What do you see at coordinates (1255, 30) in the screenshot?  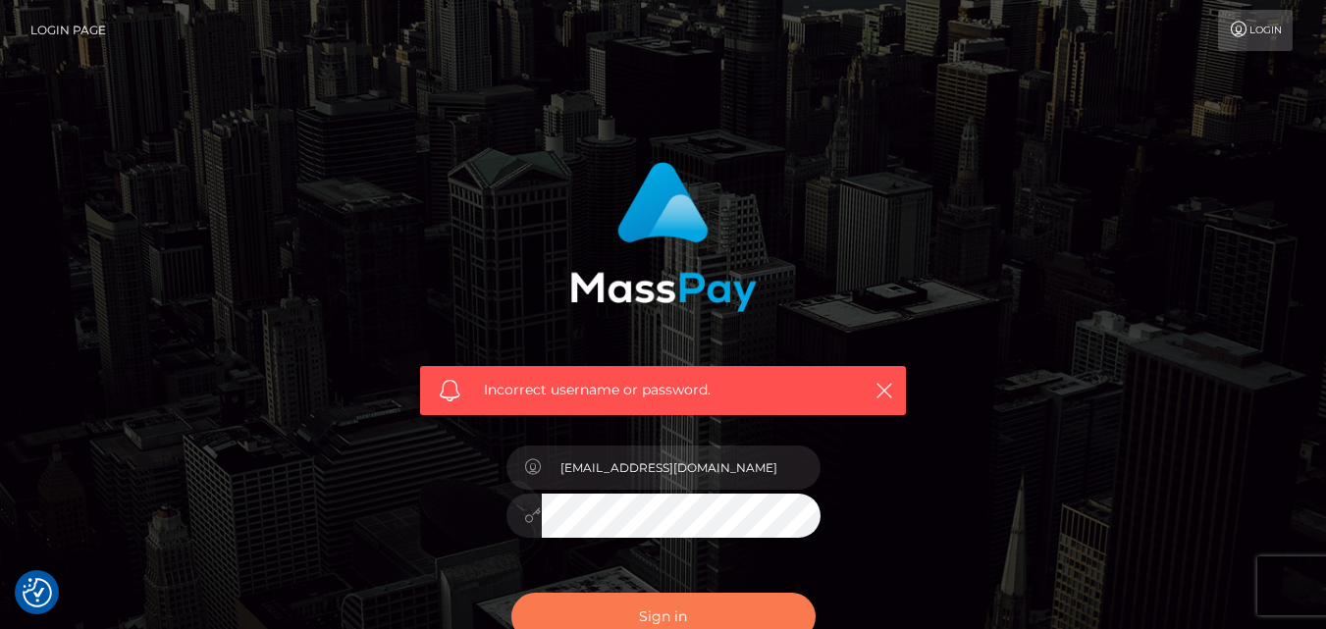 I see `a: Login` at bounding box center [1255, 30].